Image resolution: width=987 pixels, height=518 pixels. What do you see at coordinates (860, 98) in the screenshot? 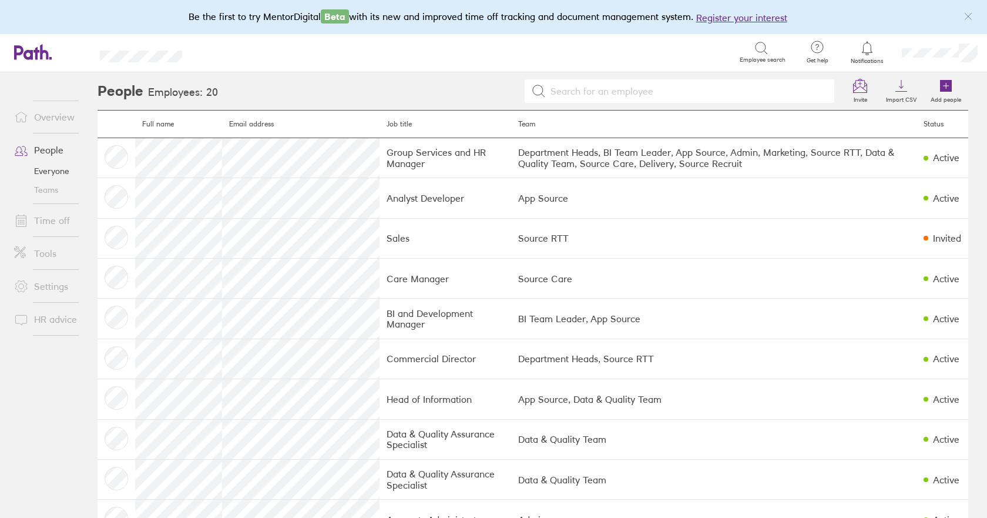
I see `label: Invite` at bounding box center [860, 98].